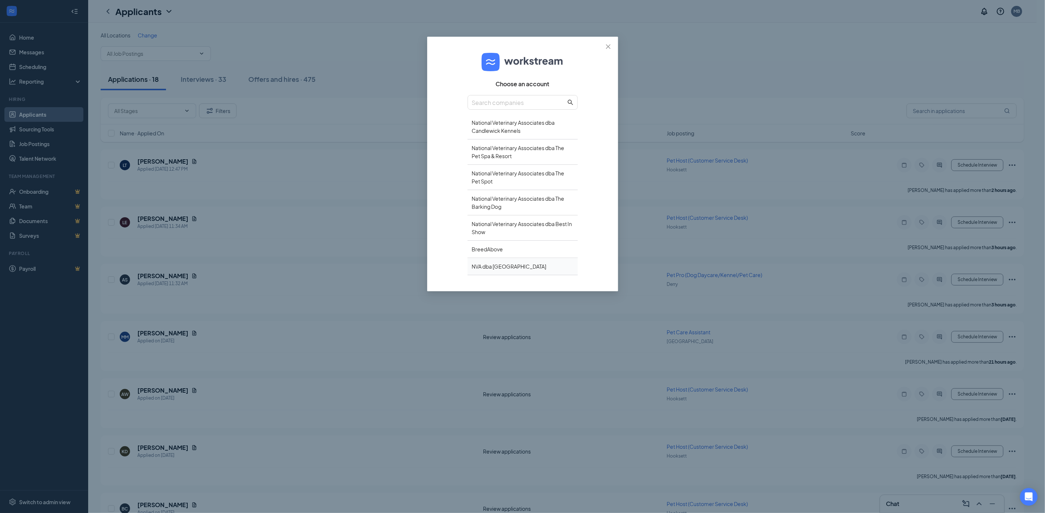 This screenshot has width=1045, height=513. I want to click on div: National Veterinary Associates dba Candlewick Kennels, so click(523, 127).